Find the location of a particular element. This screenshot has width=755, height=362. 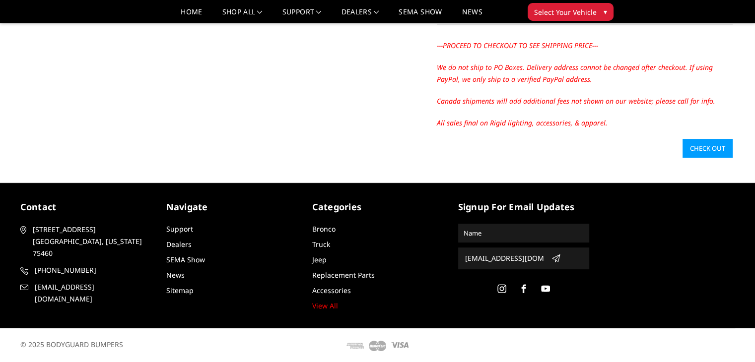

h5: signup for email updates is located at coordinates (523, 207).